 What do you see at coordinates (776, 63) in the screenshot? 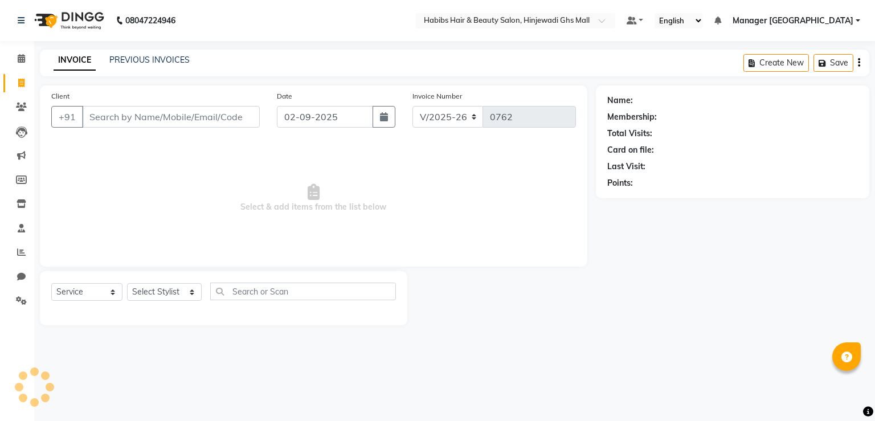
I see `button: Create New` at bounding box center [776, 63].